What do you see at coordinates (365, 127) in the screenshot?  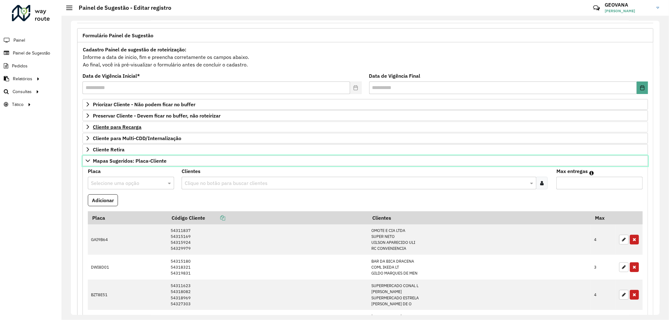 I see `a: Cliente para Recarga` at bounding box center [365, 127].